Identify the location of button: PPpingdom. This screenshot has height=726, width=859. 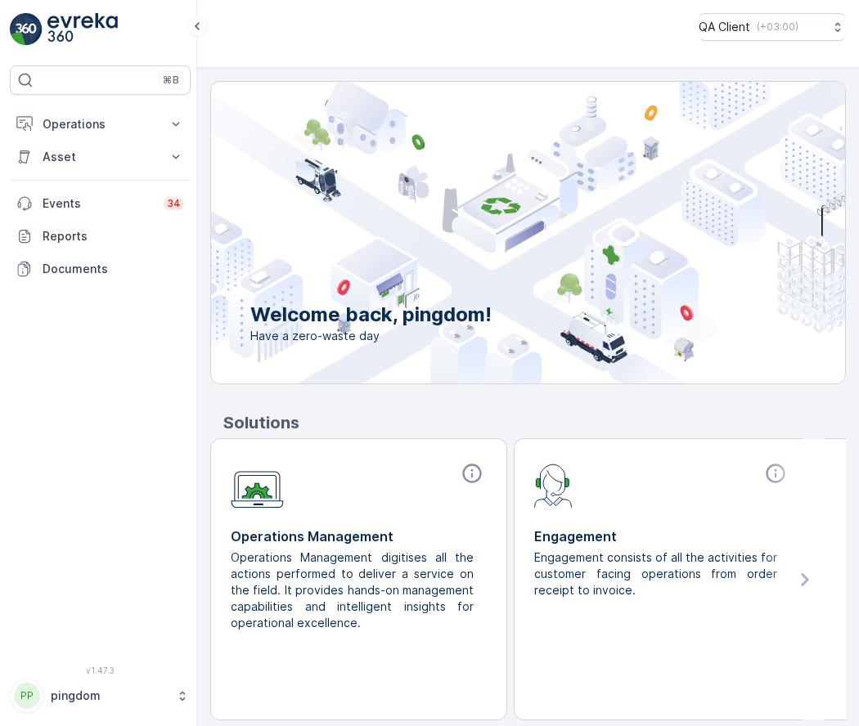
(100, 696).